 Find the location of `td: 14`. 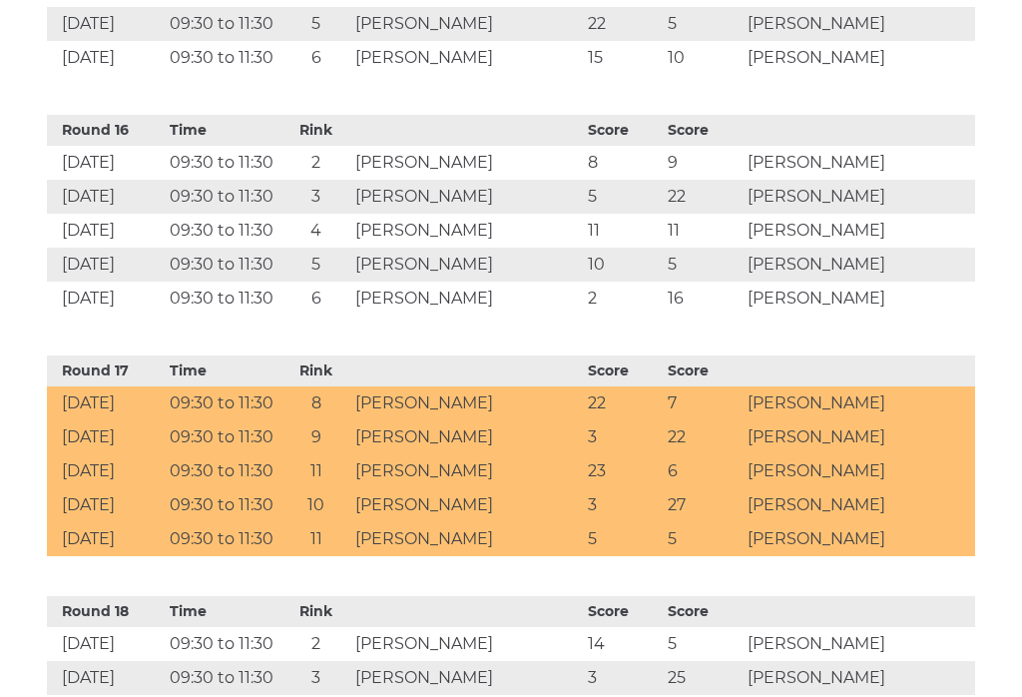

td: 14 is located at coordinates (623, 644).